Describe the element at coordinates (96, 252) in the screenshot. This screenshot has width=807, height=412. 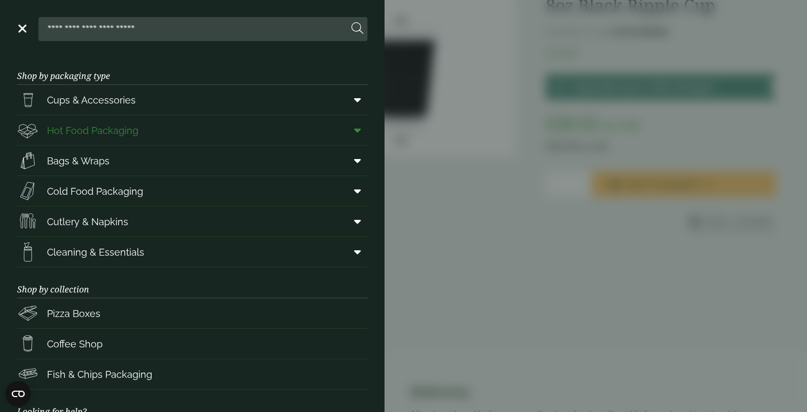
I see `span: Cleaning & Essentials` at that location.